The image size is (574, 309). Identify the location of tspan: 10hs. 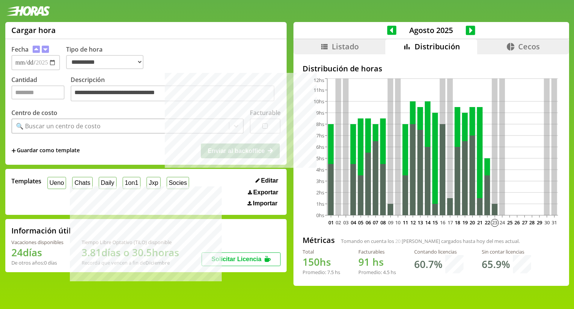
(319, 101).